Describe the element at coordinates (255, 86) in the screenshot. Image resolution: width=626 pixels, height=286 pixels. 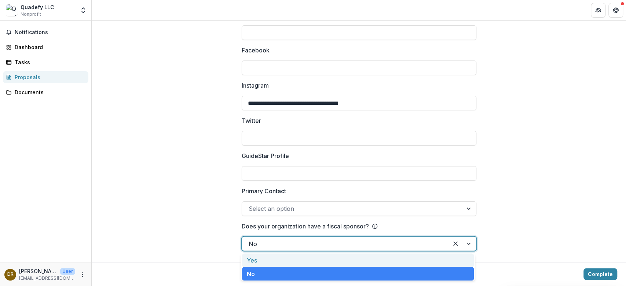
I see `p: Instagram` at that location.